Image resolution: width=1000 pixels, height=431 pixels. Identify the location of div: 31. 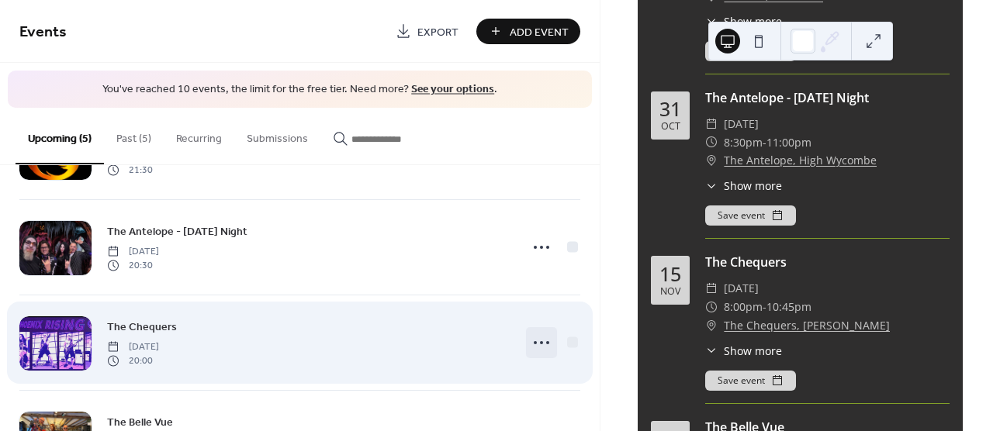
(670, 109).